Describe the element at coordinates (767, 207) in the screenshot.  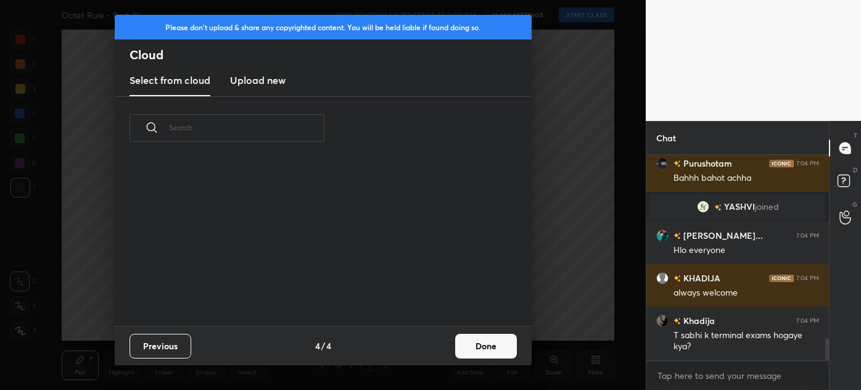
I see `span: joined` at that location.